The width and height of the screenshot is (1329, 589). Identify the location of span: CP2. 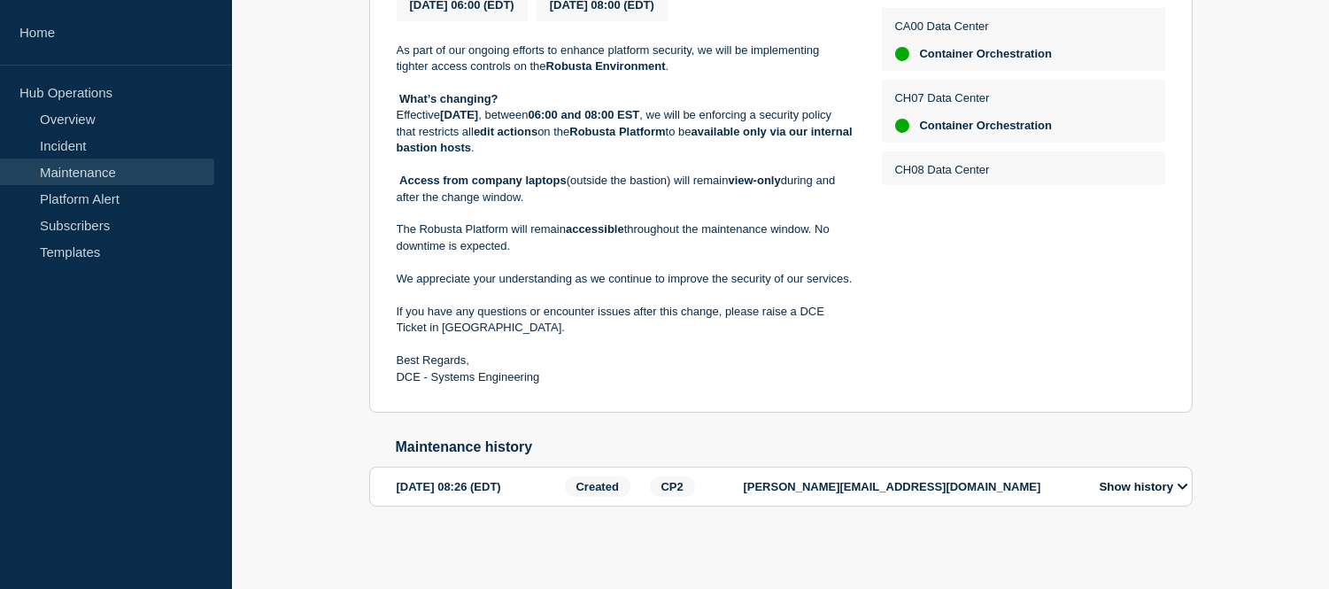
(672, 486).